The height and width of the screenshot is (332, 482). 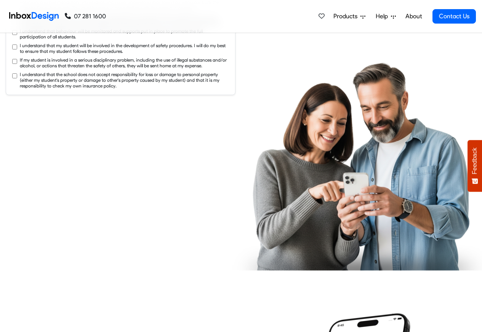 I want to click on button: Feedback - Show survey, so click(x=474, y=166).